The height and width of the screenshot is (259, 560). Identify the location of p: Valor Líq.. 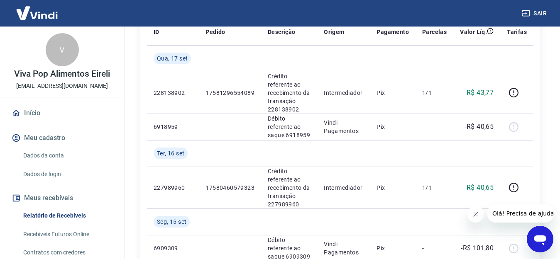
(473, 32).